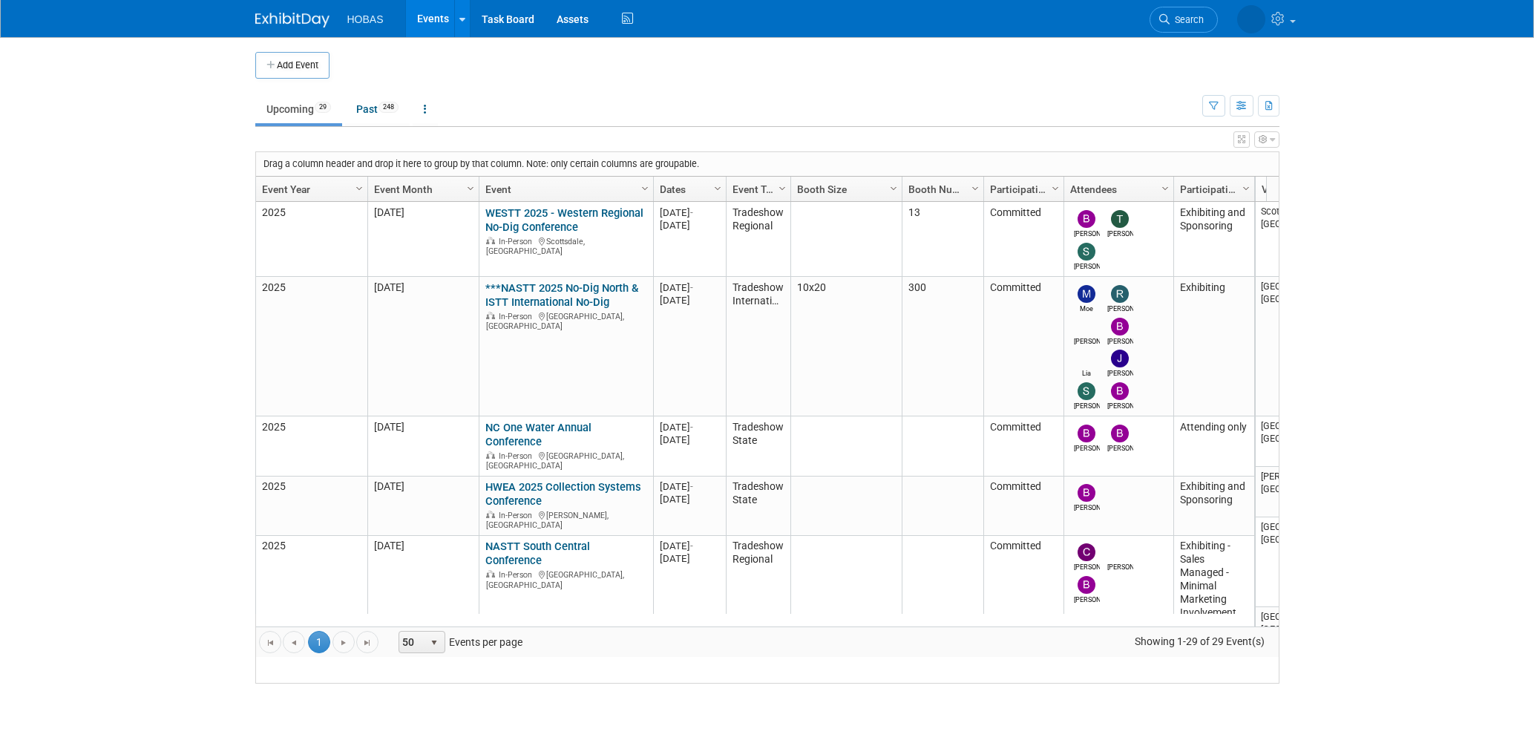 This screenshot has width=1534, height=746. What do you see at coordinates (1214, 446) in the screenshot?
I see `td: Attending only` at bounding box center [1214, 446].